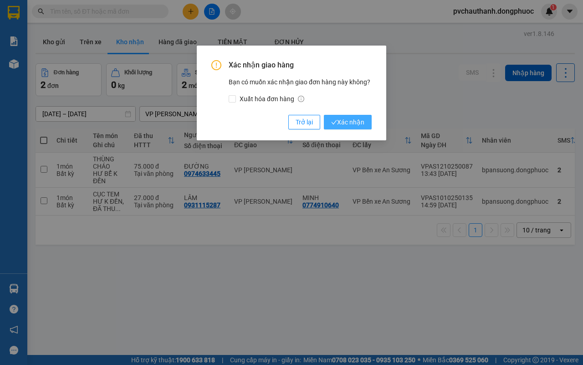  What do you see at coordinates (347, 122) in the screenshot?
I see `span: Xác nhận` at bounding box center [347, 122].